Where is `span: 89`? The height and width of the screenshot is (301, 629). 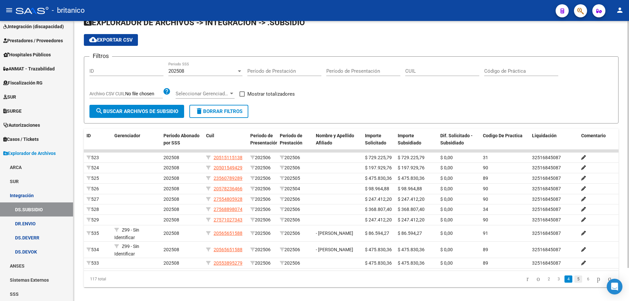
span: 89 is located at coordinates (486, 250).